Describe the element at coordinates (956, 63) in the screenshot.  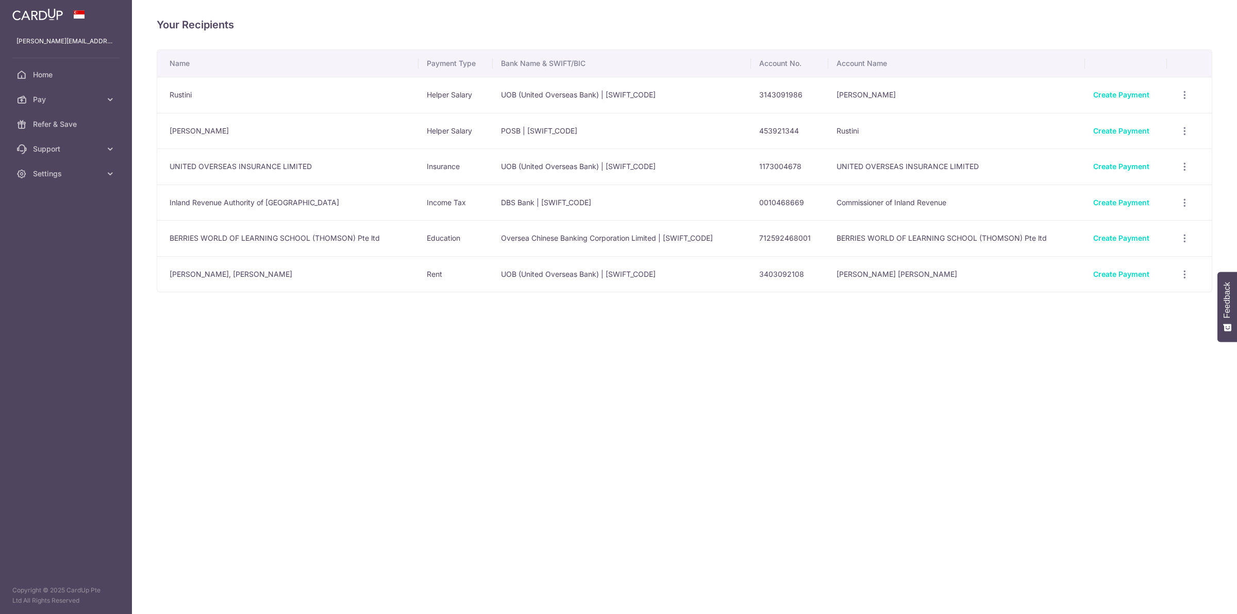
I see `th: Account Name` at that location.